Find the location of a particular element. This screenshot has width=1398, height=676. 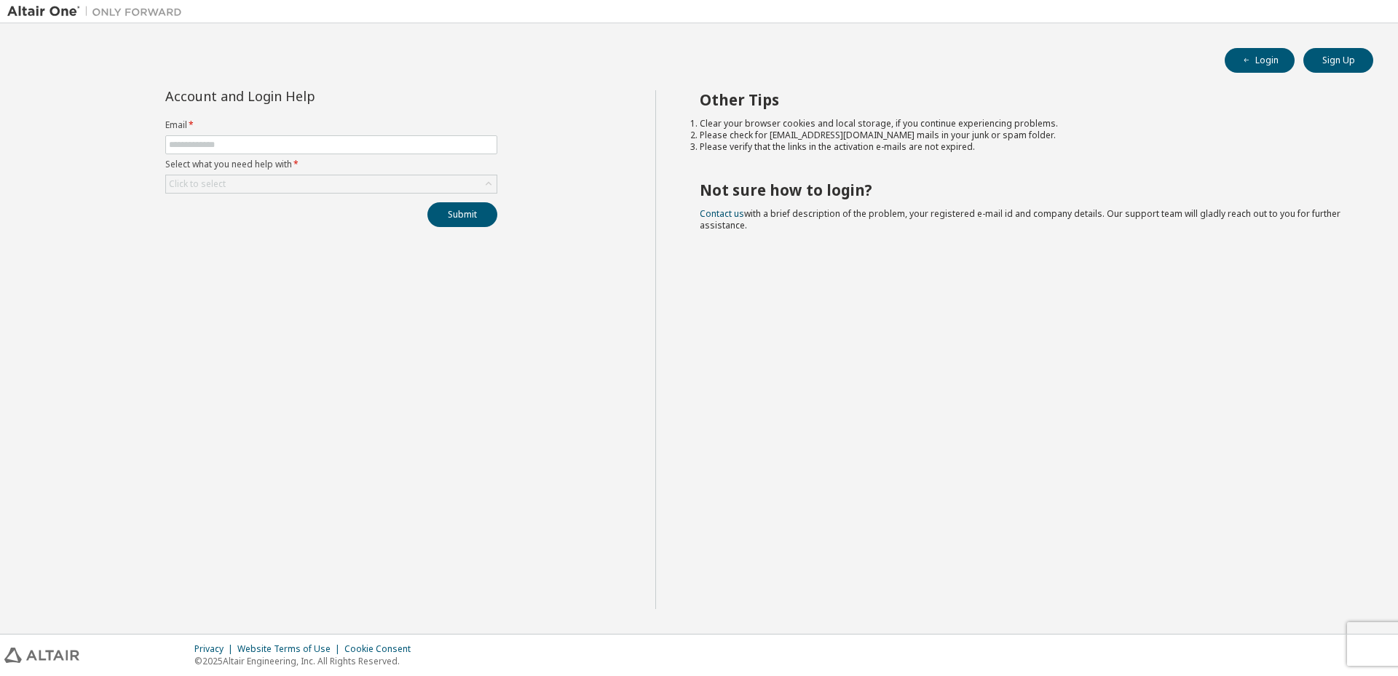

div: Privacy is located at coordinates (216, 650).